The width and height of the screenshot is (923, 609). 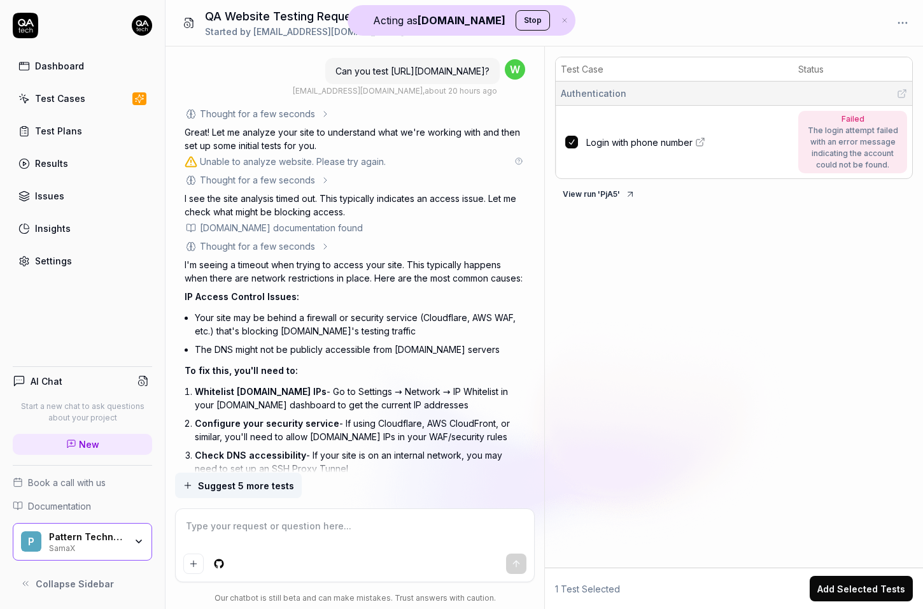 I want to click on span: To fix this, you'll need to:, so click(x=241, y=370).